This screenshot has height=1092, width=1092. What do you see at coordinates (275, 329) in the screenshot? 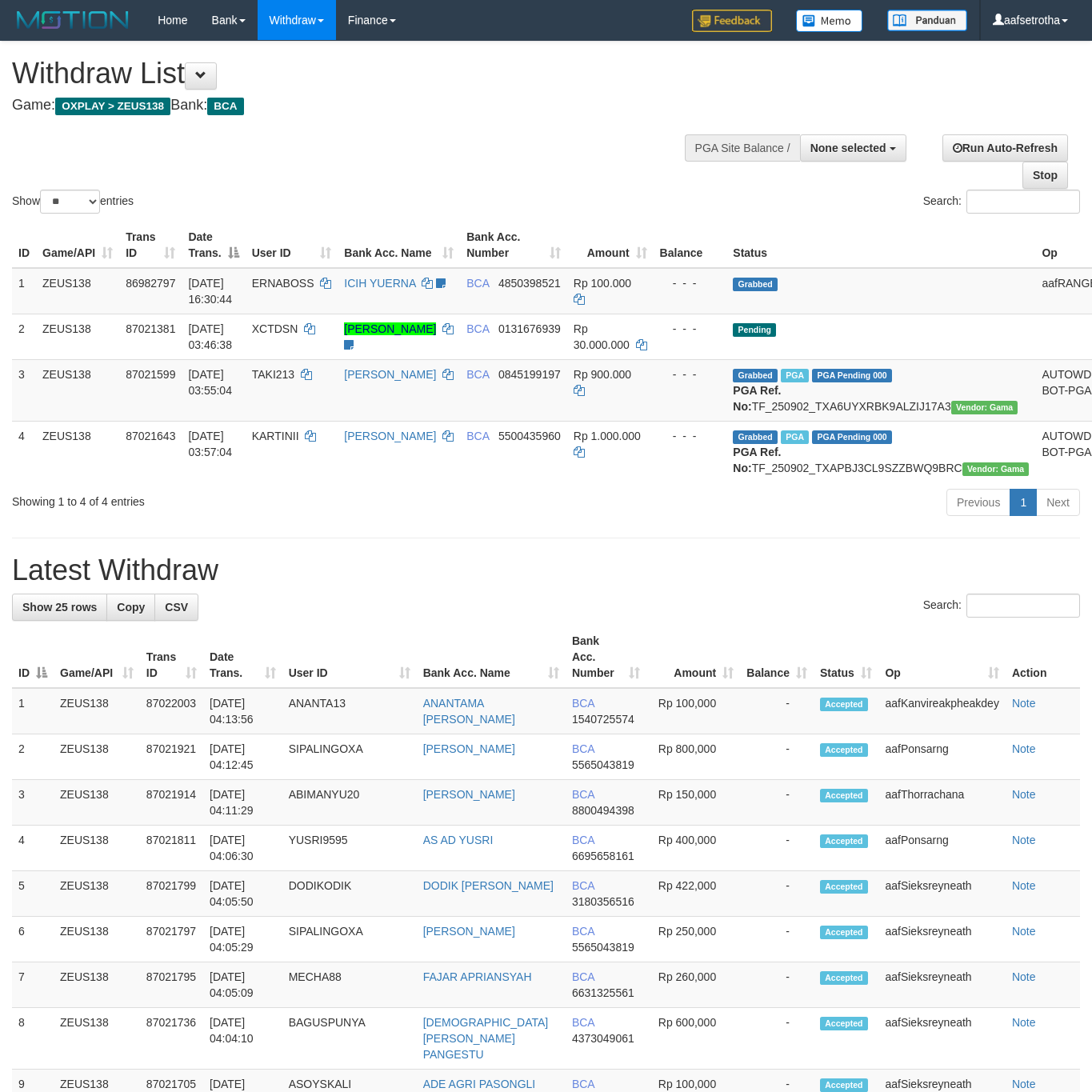
I see `span: XCTDSN` at bounding box center [275, 329].